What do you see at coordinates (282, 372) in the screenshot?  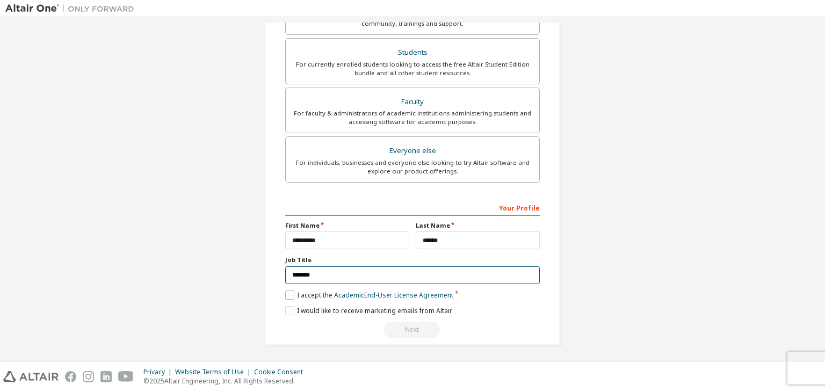 I see `div: Cookie Consent` at bounding box center [282, 372].